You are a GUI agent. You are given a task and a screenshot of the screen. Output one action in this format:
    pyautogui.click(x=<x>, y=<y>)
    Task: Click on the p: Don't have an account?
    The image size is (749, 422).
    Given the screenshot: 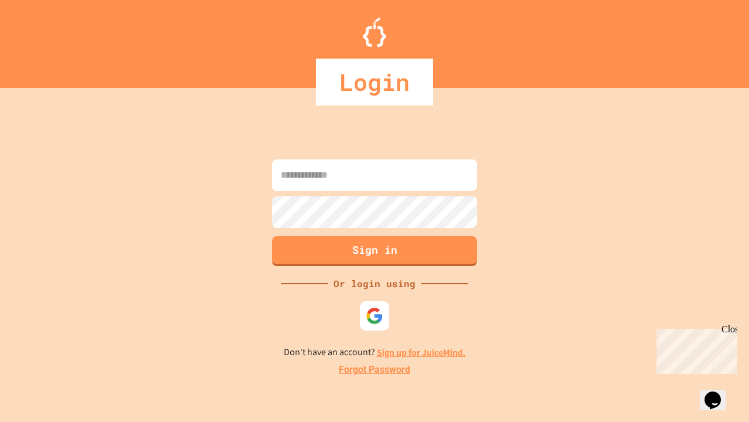 What is the action you would take?
    pyautogui.click(x=375, y=352)
    